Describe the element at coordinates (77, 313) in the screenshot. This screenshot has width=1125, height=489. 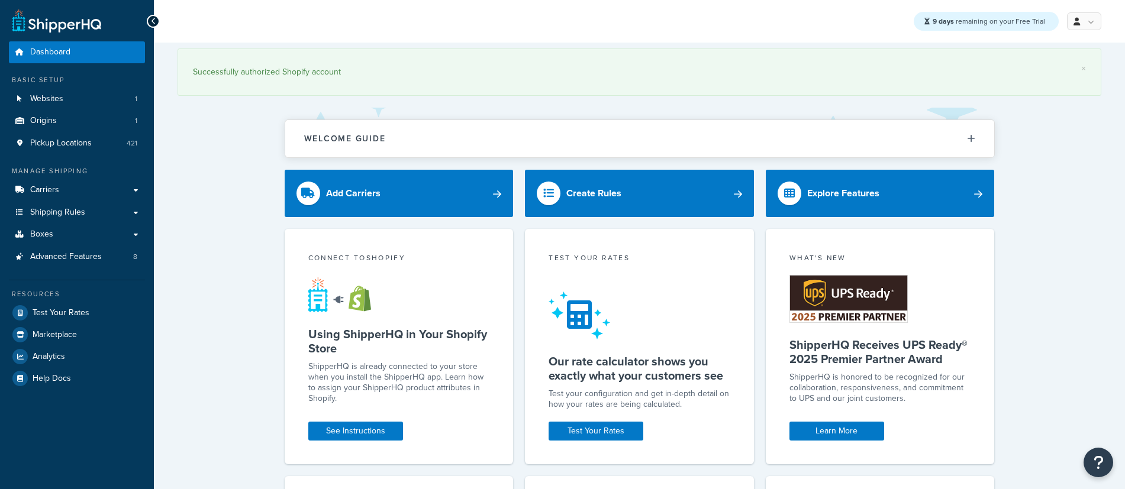
I see `li: Test Your Rates` at that location.